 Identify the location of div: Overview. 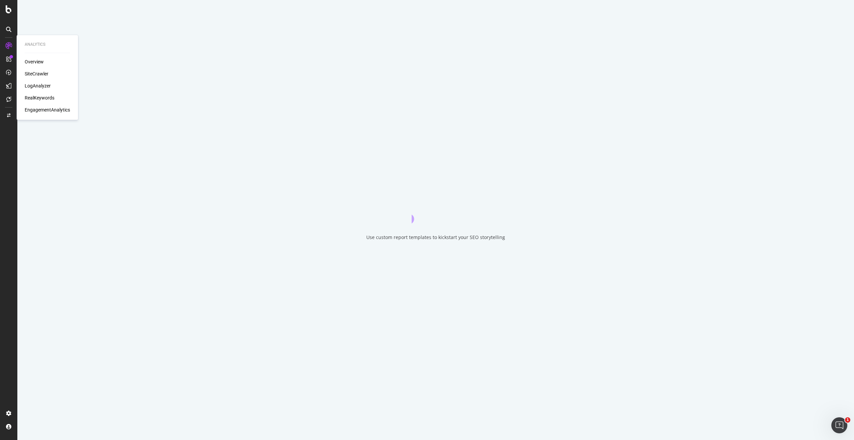
(34, 62).